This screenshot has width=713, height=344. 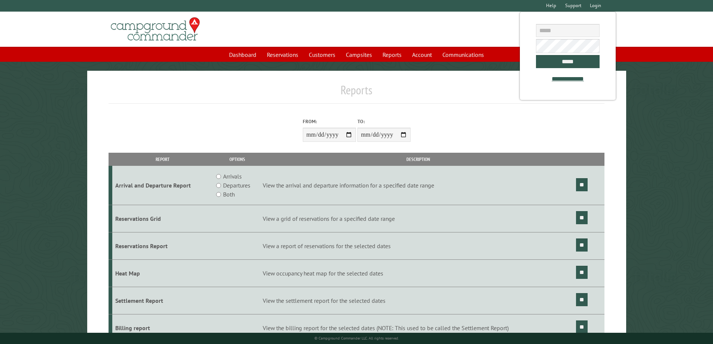 I want to click on label: Arrivals, so click(x=232, y=176).